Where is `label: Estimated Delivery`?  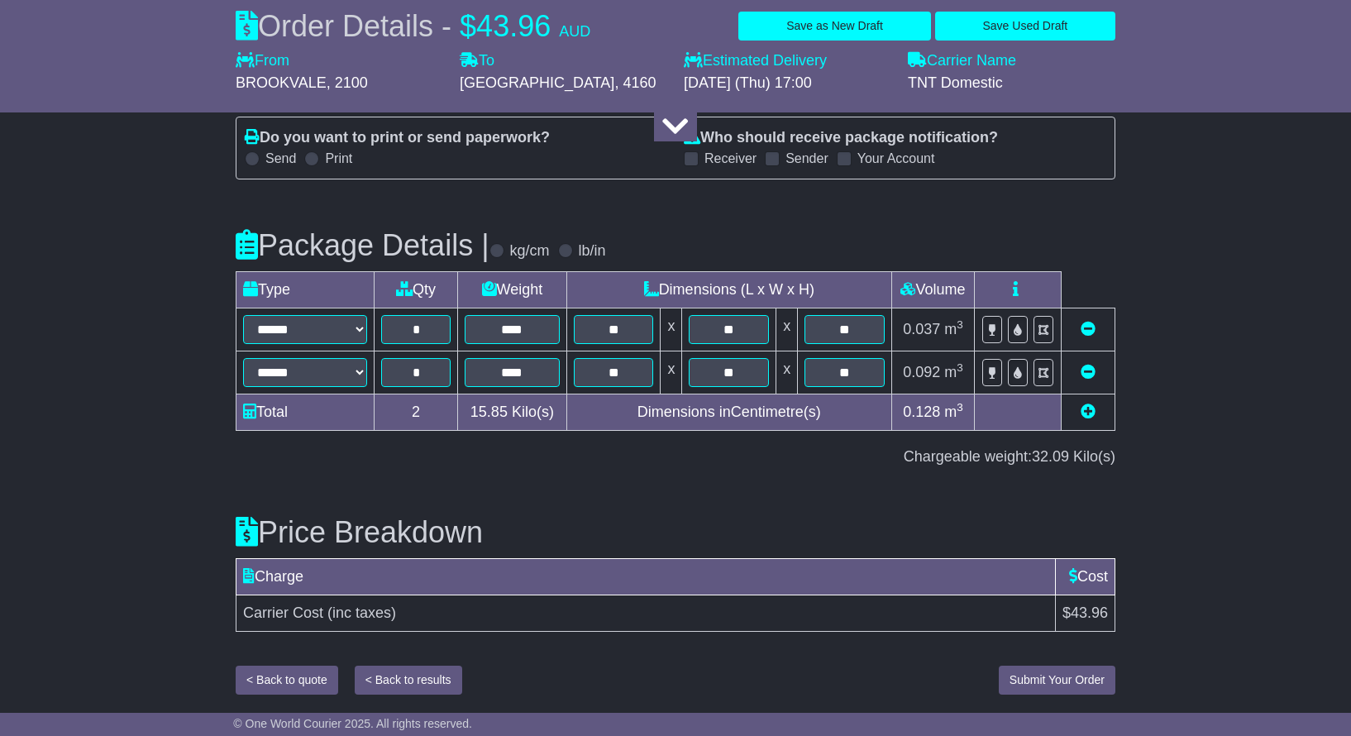 label: Estimated Delivery is located at coordinates (787, 61).